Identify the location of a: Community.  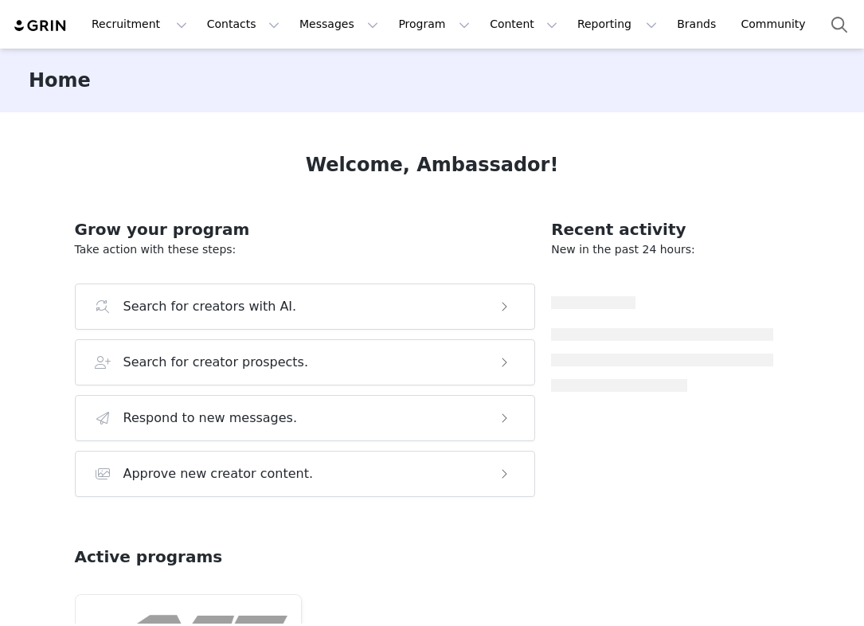
(777, 24).